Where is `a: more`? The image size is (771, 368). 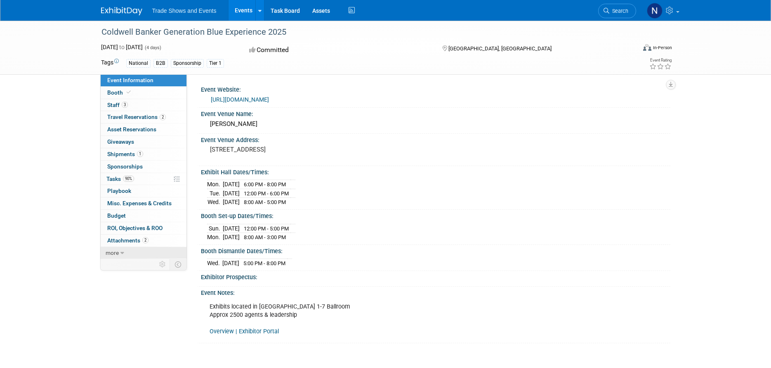
a: more is located at coordinates (144, 252).